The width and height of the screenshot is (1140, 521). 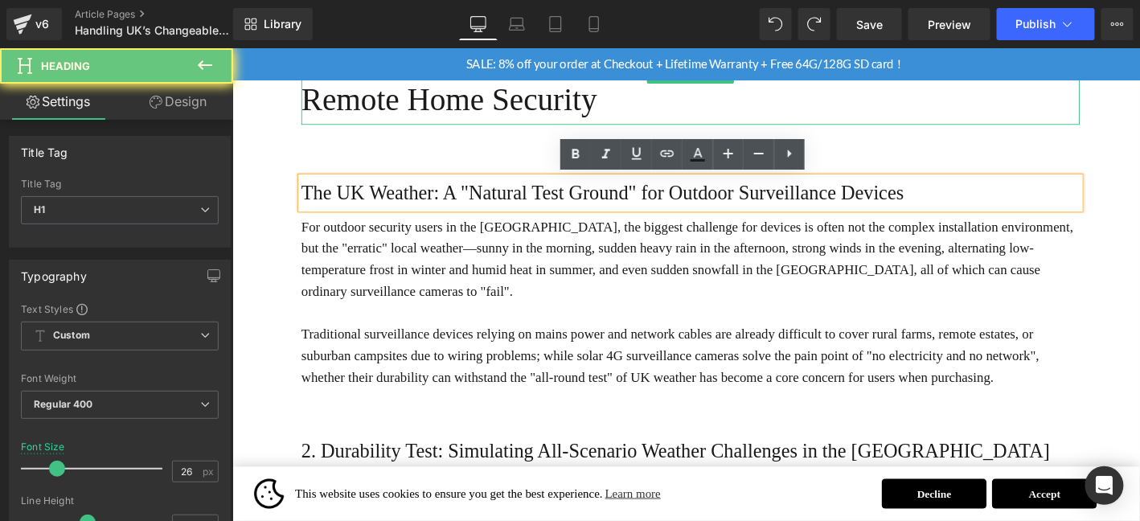 What do you see at coordinates (517, 24) in the screenshot?
I see `a: Laptop` at bounding box center [517, 24].